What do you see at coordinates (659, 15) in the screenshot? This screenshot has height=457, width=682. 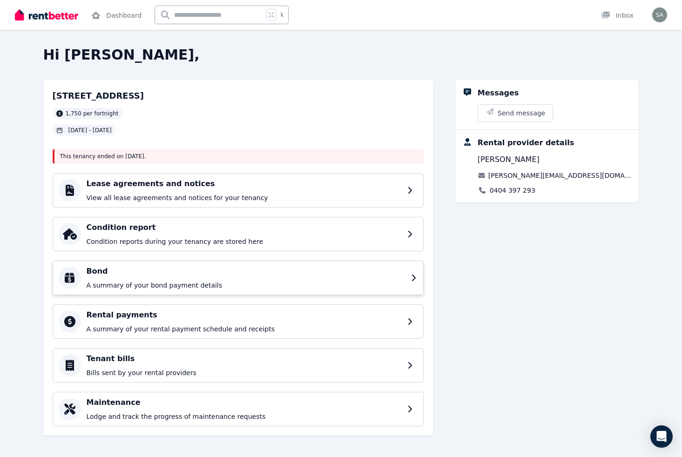 I see `img: Sami Ede` at bounding box center [659, 15].